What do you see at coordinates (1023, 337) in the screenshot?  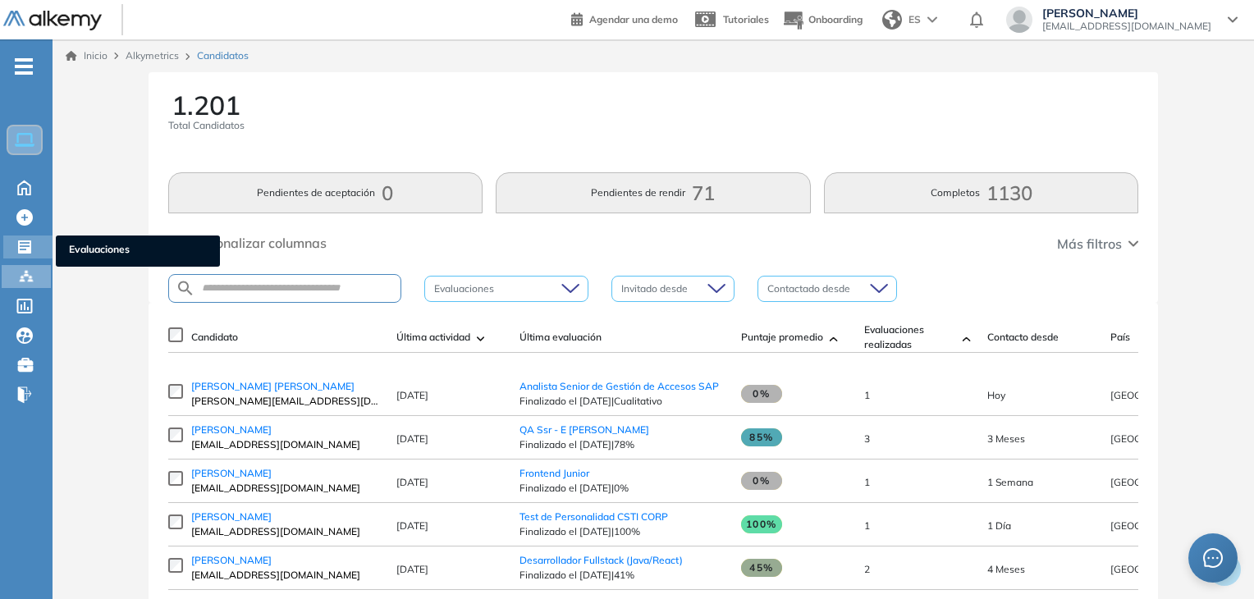 I see `span: Contacto desde` at bounding box center [1023, 337].